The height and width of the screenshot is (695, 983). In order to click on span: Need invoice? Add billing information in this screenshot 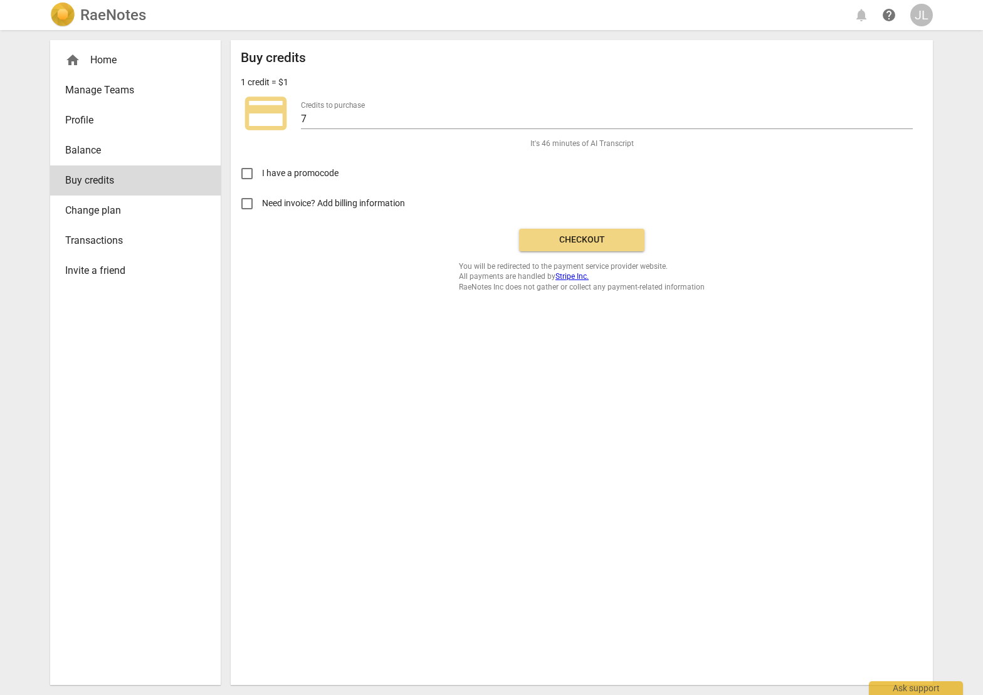, I will do `click(334, 203)`.